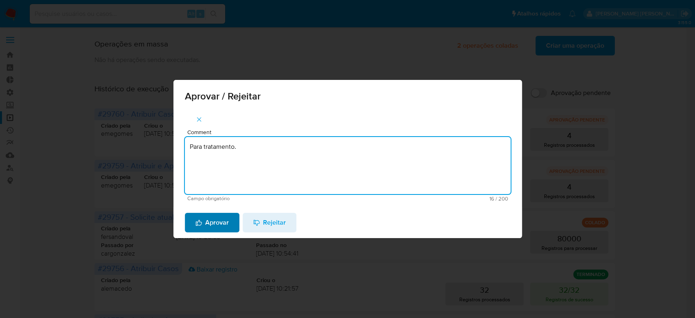 This screenshot has height=318, width=695. What do you see at coordinates (270, 222) in the screenshot?
I see `span: Rejeitar` at bounding box center [270, 222].